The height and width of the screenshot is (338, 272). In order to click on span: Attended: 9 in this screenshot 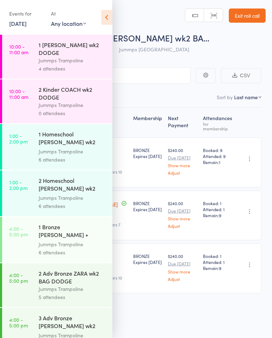, I will do `click(218, 156)`.